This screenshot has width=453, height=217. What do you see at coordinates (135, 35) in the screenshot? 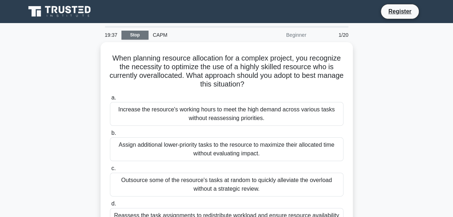
I see `a: Stop` at bounding box center [135, 35].